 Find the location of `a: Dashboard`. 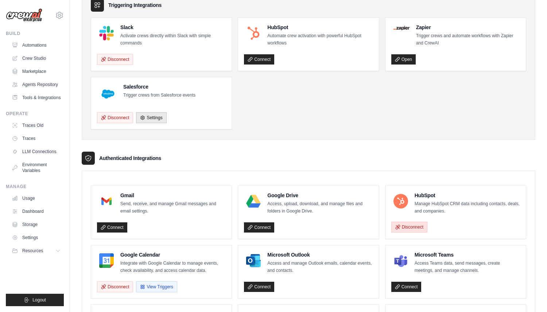

a: Dashboard is located at coordinates (36, 212).